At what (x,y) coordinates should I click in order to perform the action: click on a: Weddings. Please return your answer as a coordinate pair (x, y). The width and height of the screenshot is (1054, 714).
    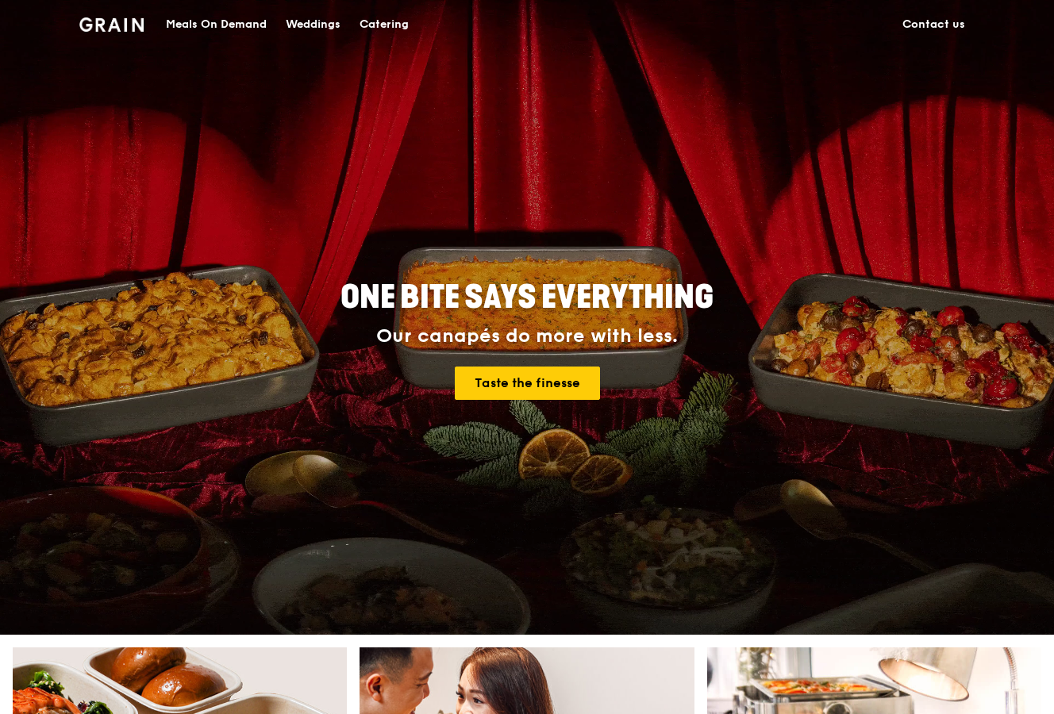
    Looking at the image, I should click on (313, 25).